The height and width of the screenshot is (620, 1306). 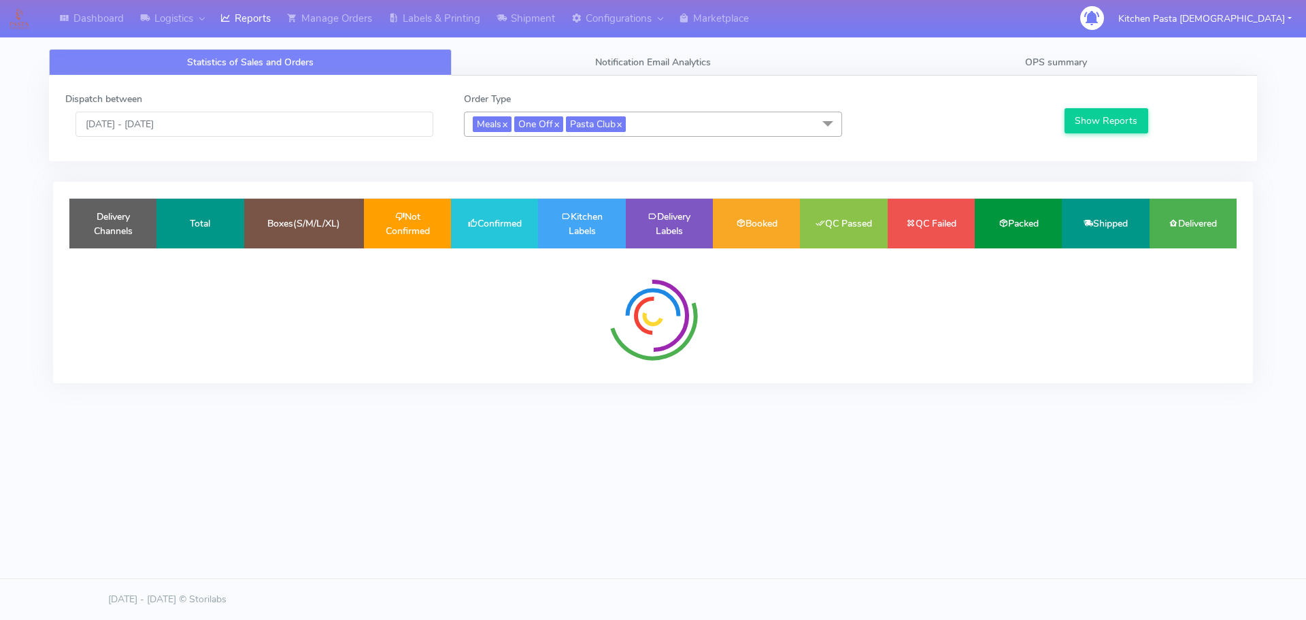 What do you see at coordinates (539, 124) in the screenshot?
I see `span: One Off` at bounding box center [539, 124].